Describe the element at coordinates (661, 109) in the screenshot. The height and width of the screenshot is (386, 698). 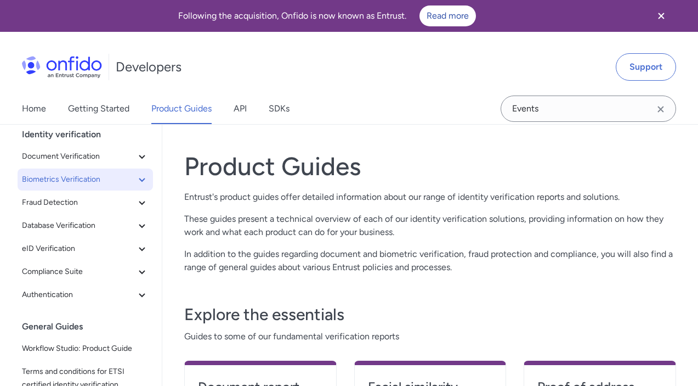
I see `svg: Clear search field button` at that location.